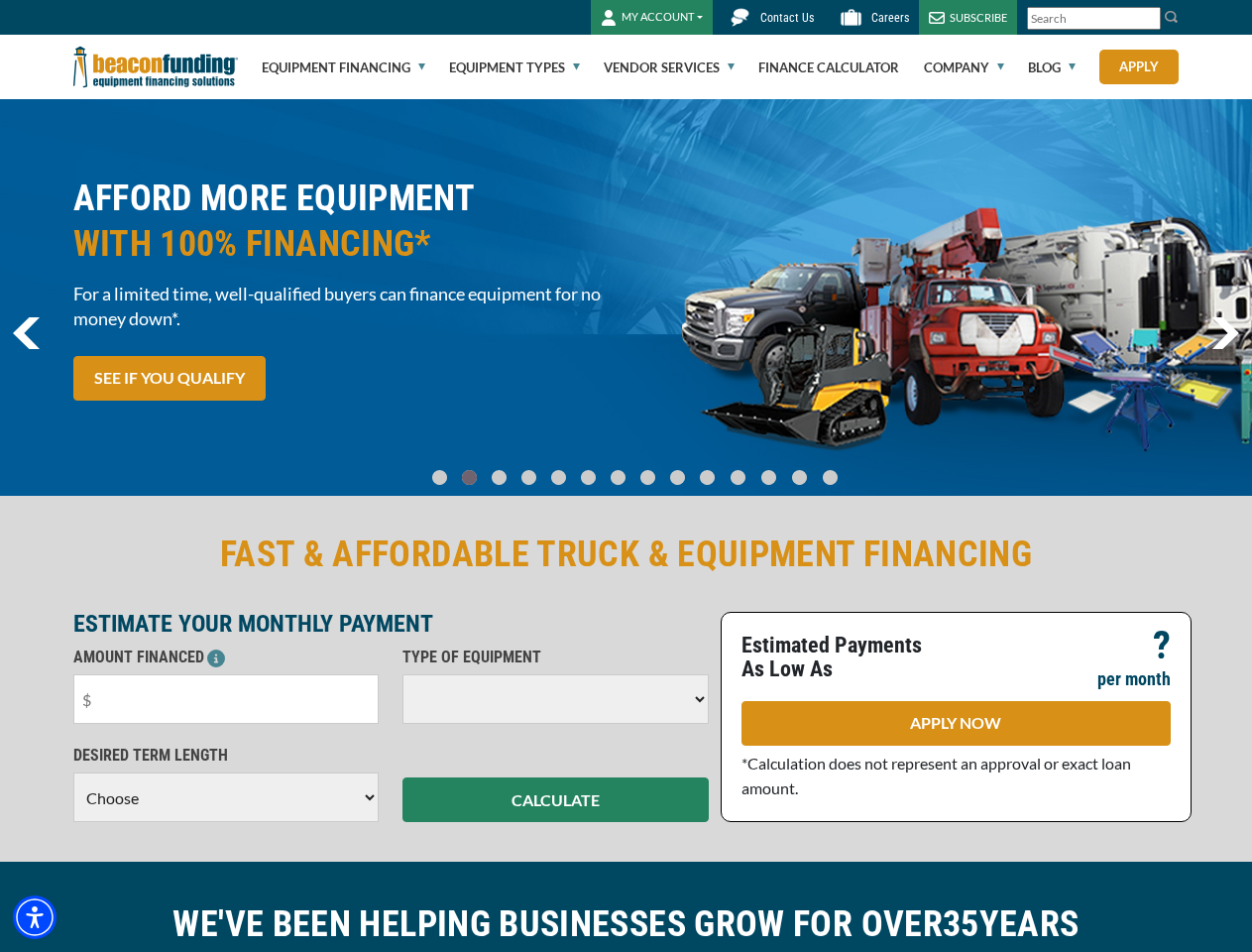  Describe the element at coordinates (708, 477) in the screenshot. I see `a: Go To Slide 9` at that location.